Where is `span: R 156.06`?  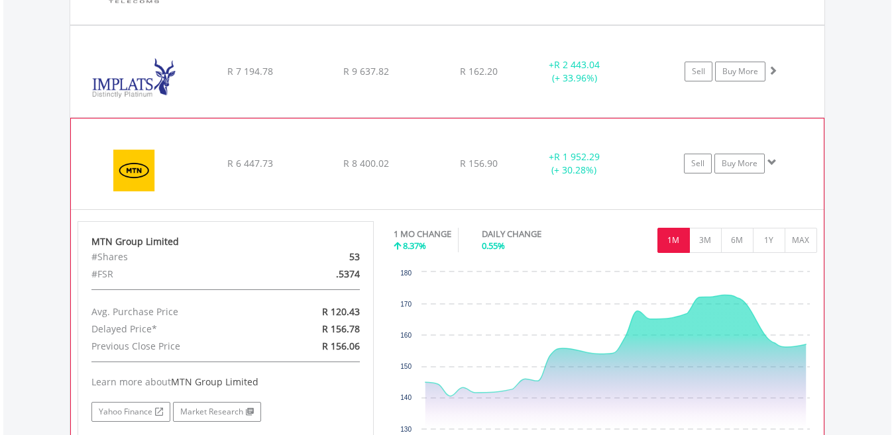 span: R 156.06 is located at coordinates (341, 346).